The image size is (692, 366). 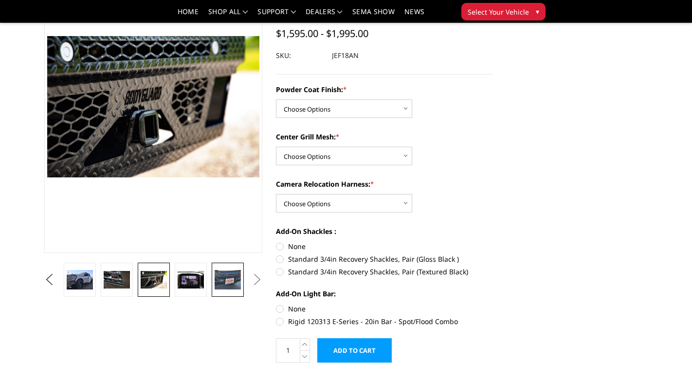 I want to click on label: Add-On Light Bar:, so click(x=385, y=293).